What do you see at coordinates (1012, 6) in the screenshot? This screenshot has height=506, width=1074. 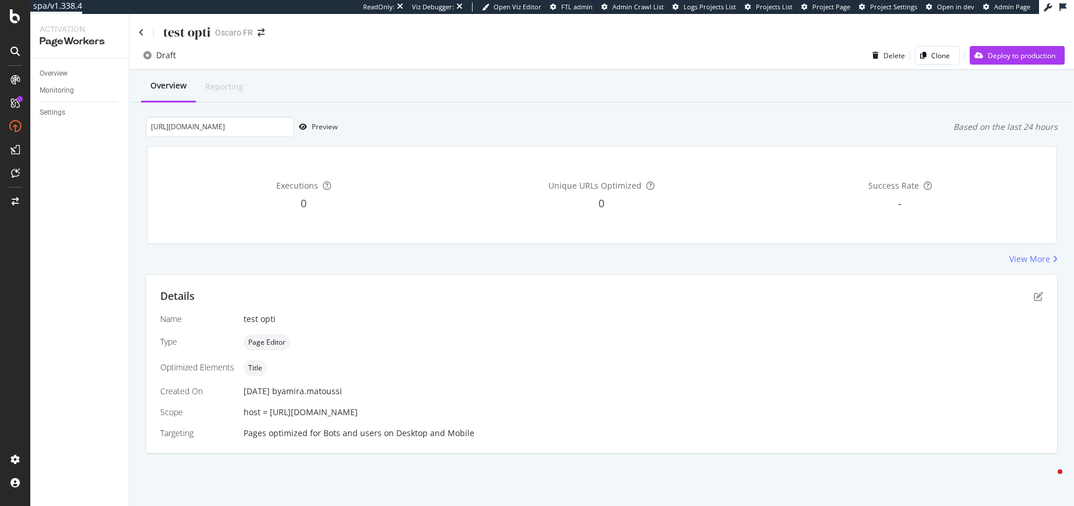 I see `span: Admin Page` at bounding box center [1012, 6].